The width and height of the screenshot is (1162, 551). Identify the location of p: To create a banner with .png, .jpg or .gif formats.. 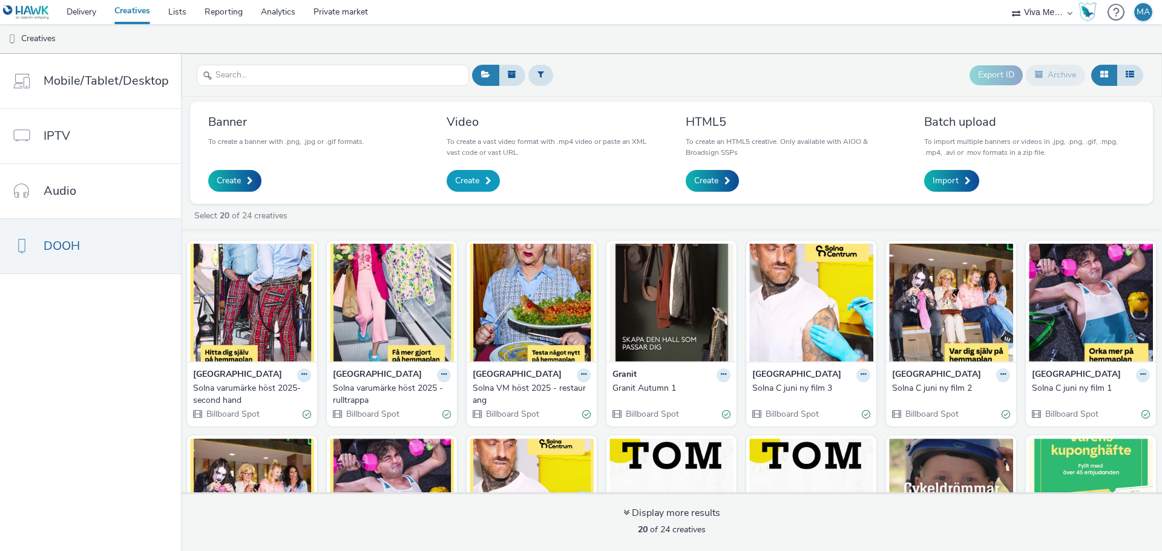
(286, 142).